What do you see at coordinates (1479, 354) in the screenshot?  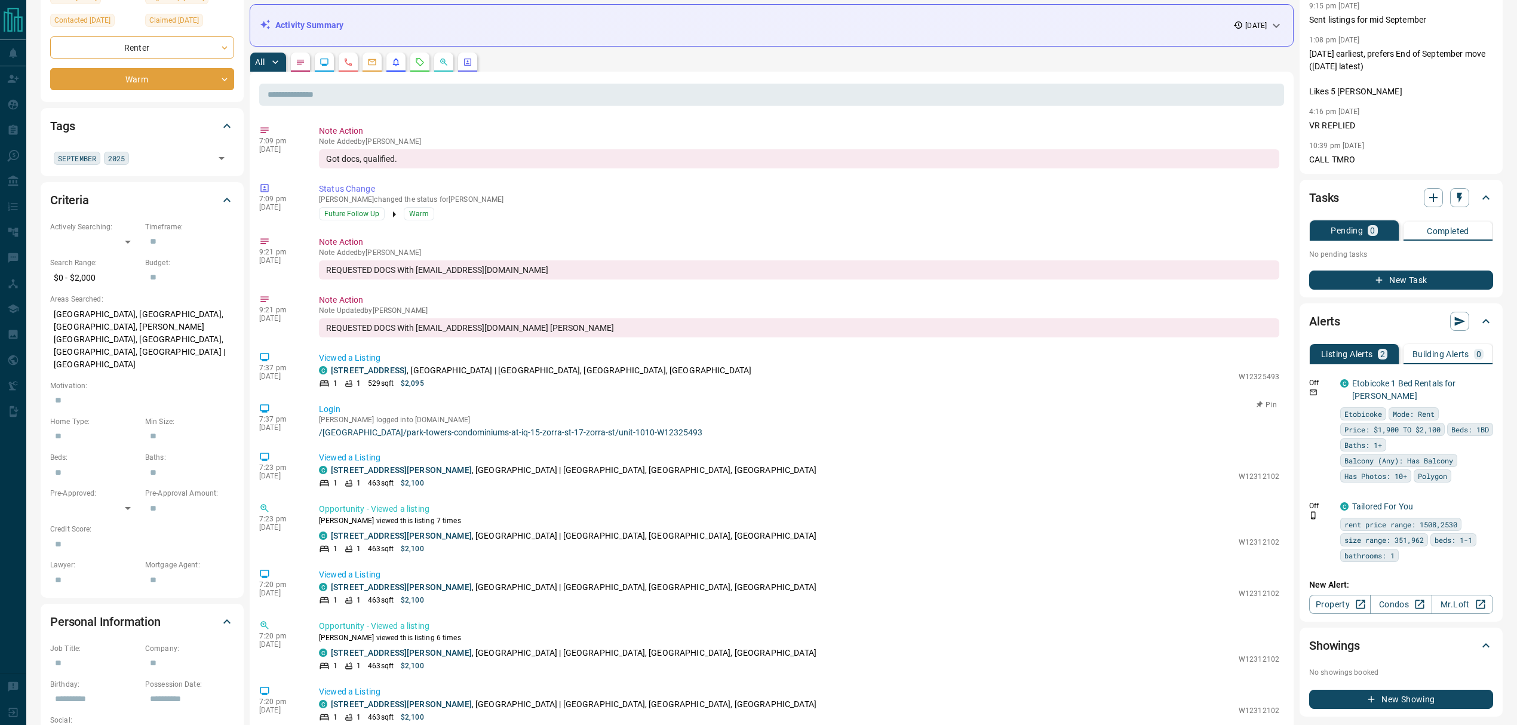 I see `p: 0` at bounding box center [1479, 354].